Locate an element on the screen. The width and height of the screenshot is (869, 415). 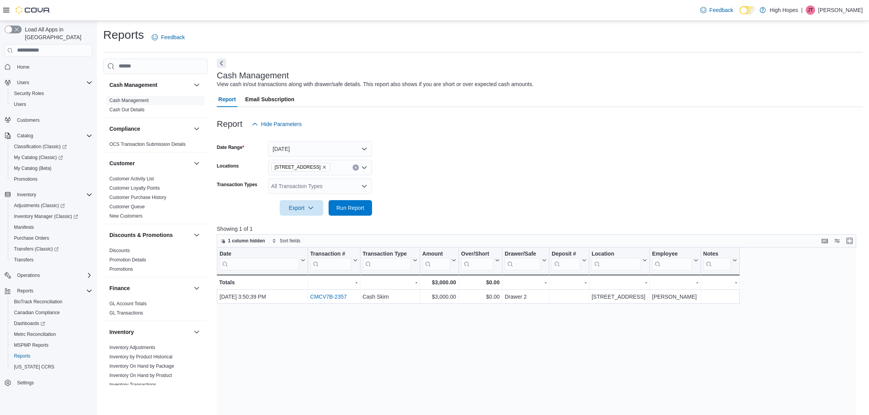
a: Inventory Manager (Classic) is located at coordinates (46, 217).